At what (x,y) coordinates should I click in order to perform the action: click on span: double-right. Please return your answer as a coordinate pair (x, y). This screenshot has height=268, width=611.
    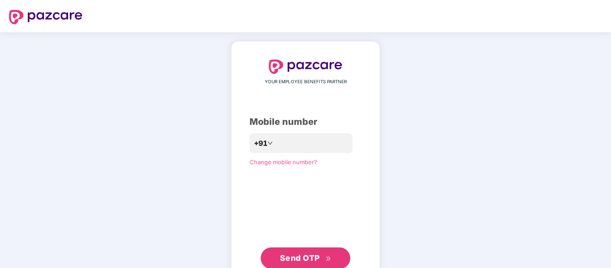
    Looking at the image, I should click on (328, 259).